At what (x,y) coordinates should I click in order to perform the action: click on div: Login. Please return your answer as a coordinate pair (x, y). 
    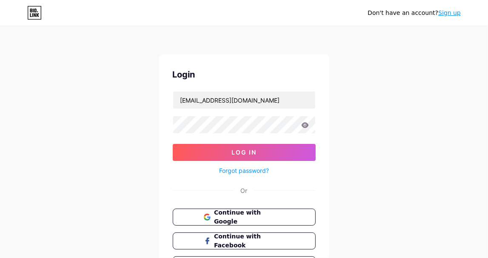
    Looking at the image, I should click on (244, 74).